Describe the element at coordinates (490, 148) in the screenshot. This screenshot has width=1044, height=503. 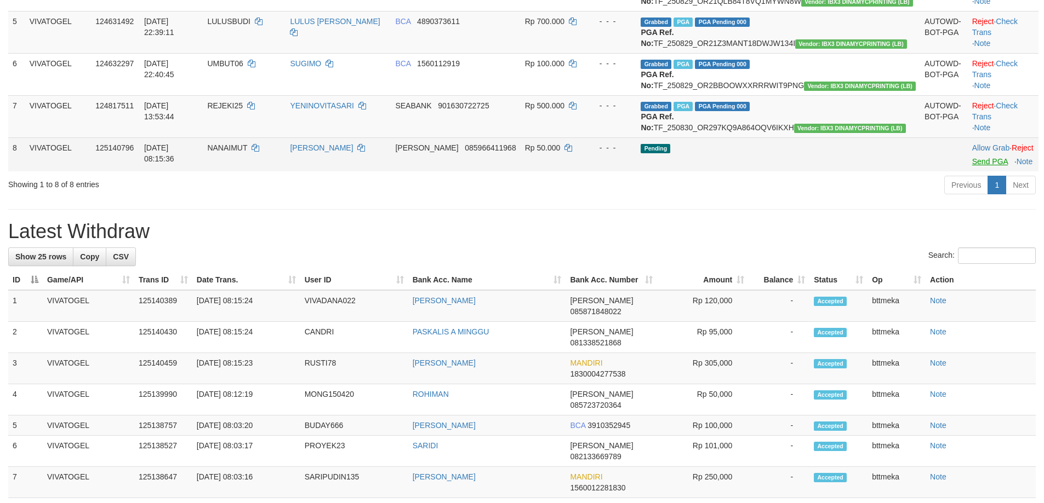
I see `span: Copy 085966411968 to clipboard` at that location.